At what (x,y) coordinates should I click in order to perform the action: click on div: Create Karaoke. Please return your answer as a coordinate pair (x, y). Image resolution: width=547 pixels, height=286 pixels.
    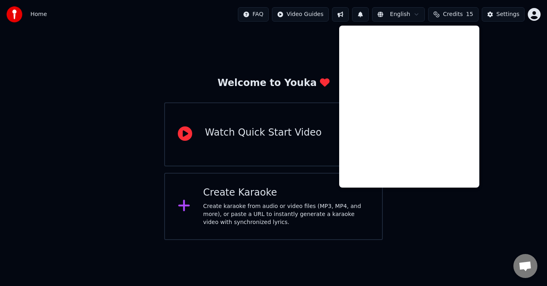
    Looking at the image, I should click on (286, 193).